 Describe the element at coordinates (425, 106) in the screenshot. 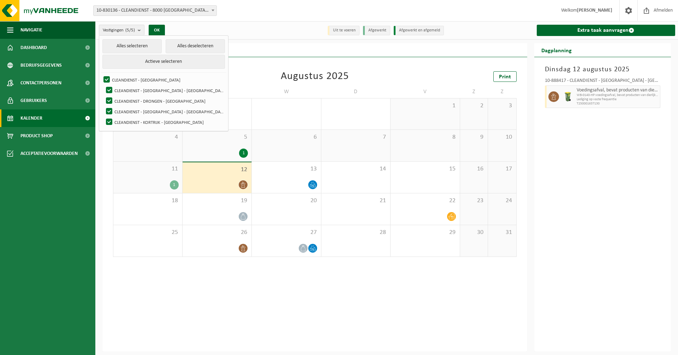

I see `span: 1` at that location.